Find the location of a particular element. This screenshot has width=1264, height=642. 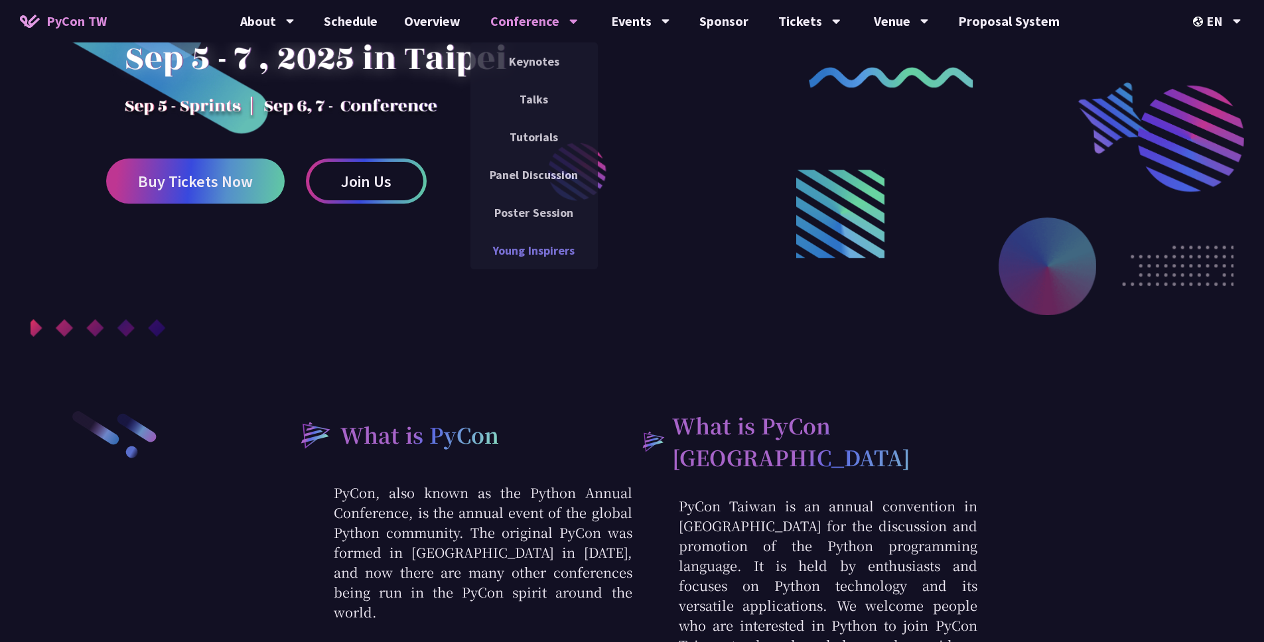

img: curly-2.e802c9f.png is located at coordinates (891, 77).